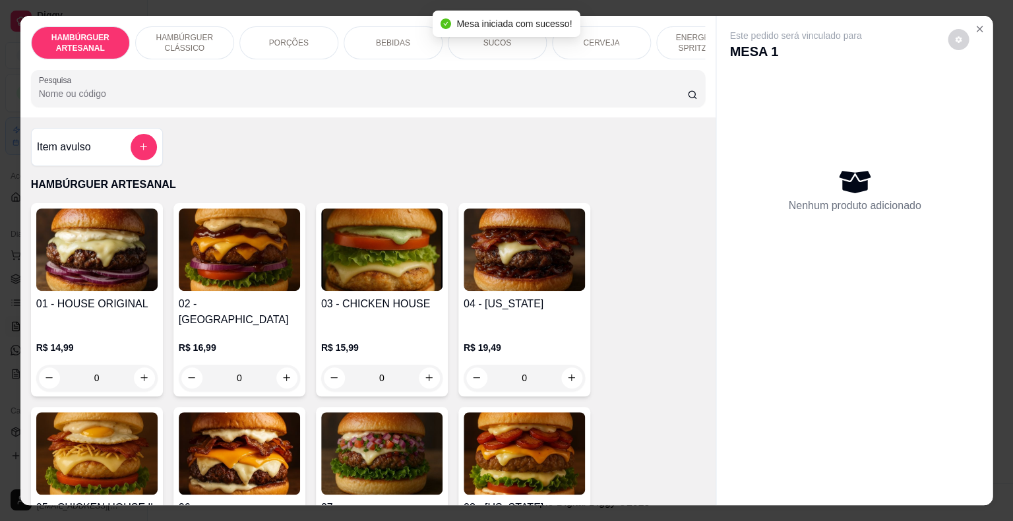 This screenshot has height=521, width=1013. I want to click on h4: Item avulso, so click(63, 147).